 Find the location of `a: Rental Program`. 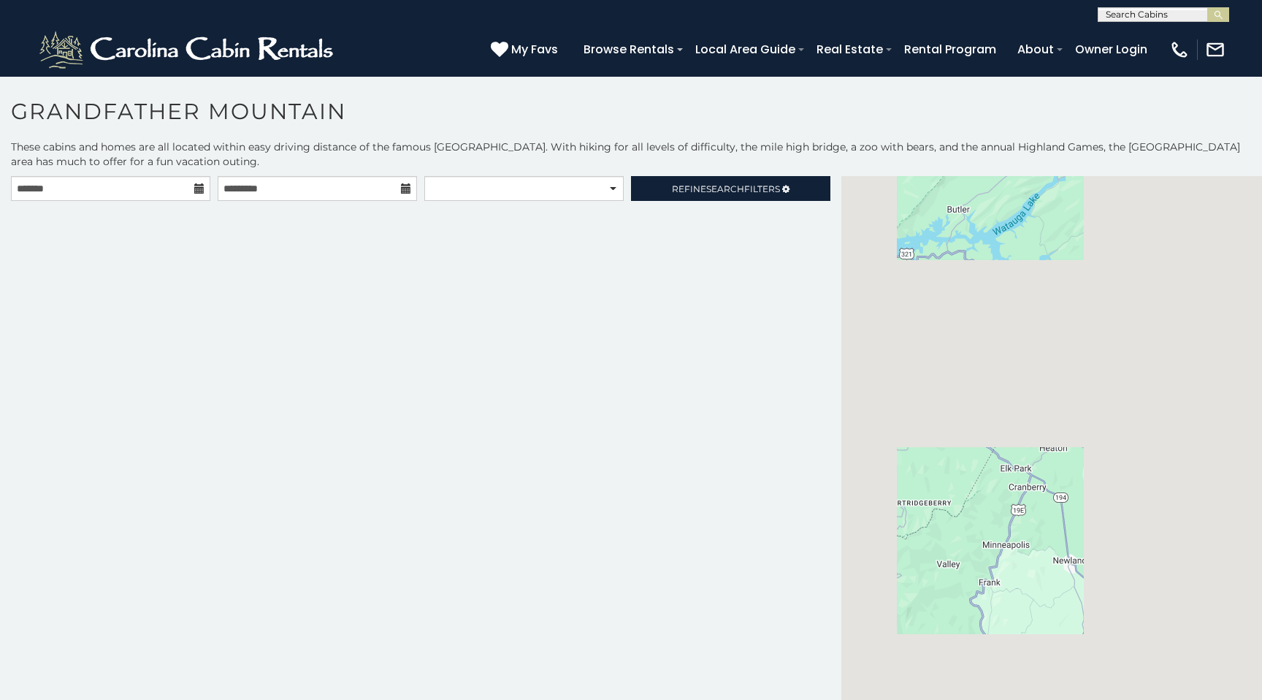

a: Rental Program is located at coordinates (950, 49).